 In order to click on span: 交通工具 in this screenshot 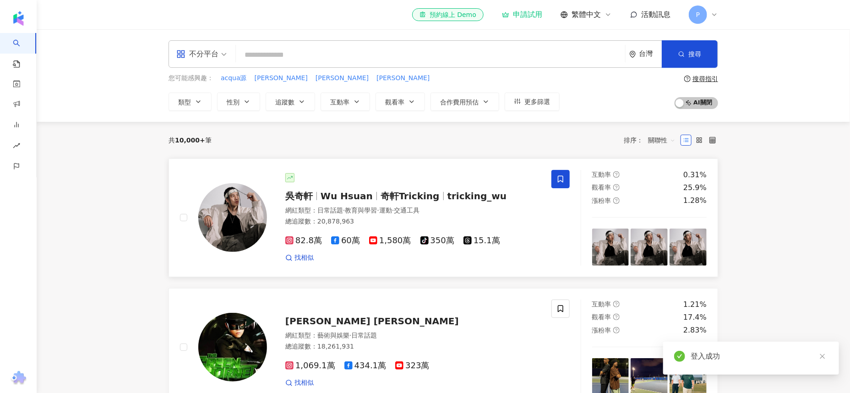, I will do `click(407, 210)`.